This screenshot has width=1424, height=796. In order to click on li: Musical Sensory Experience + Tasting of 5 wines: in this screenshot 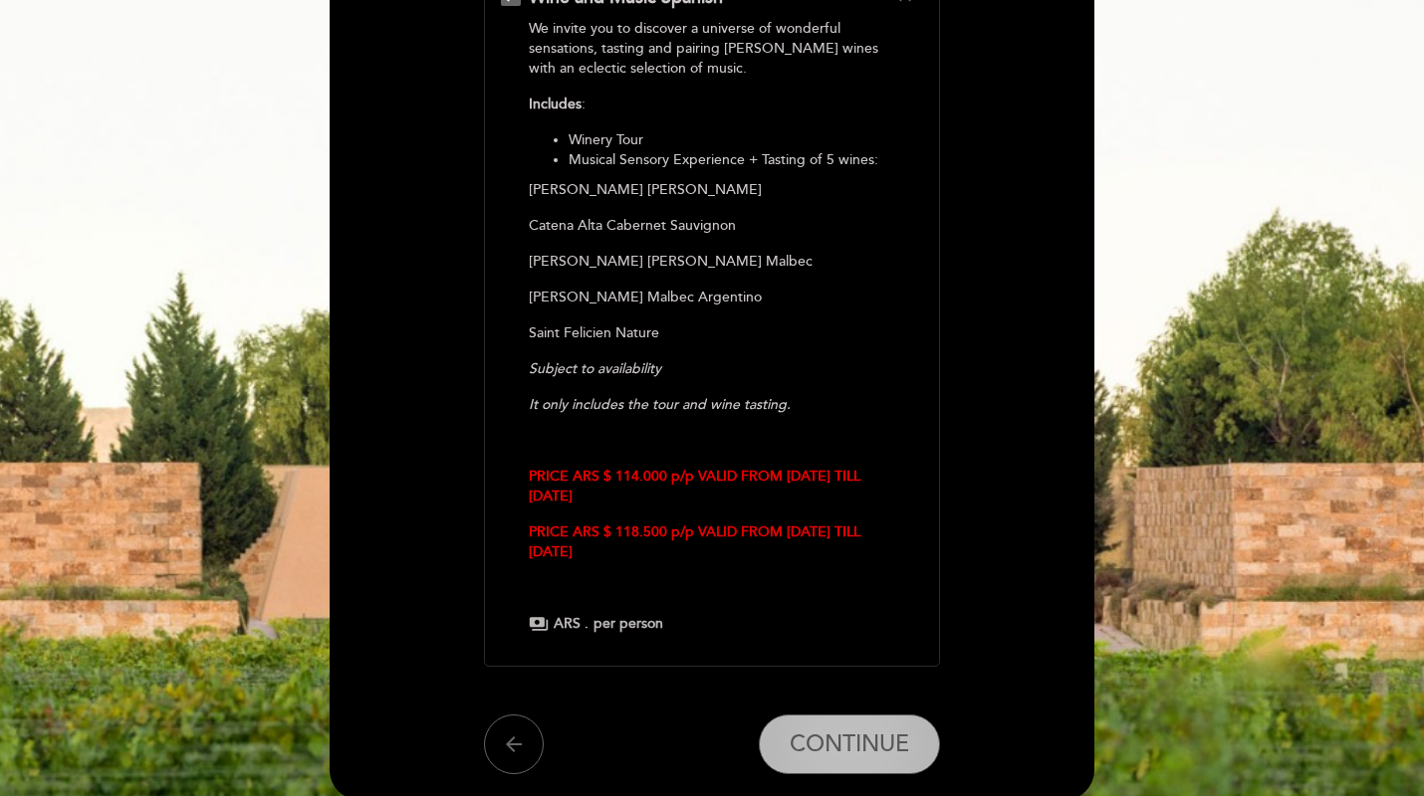, I will do `click(731, 160)`.